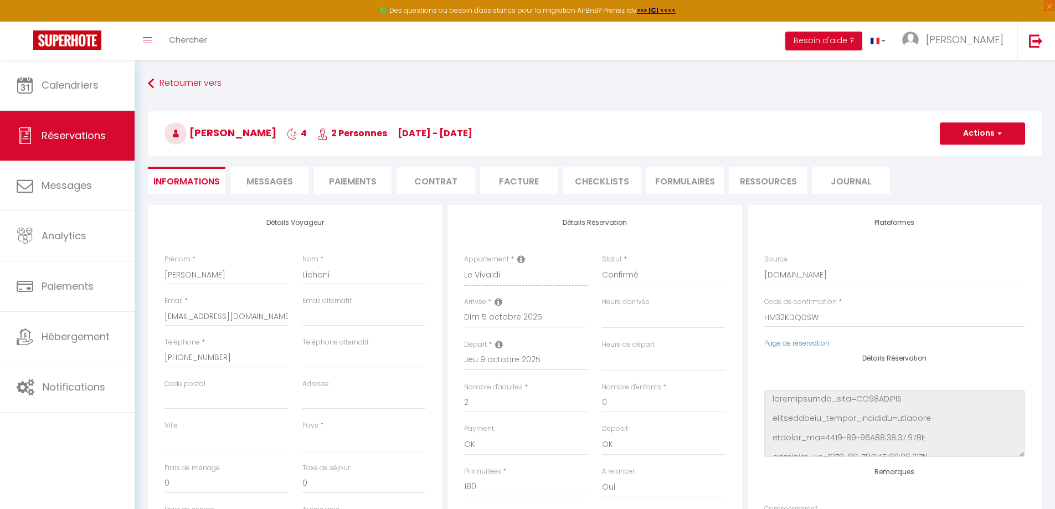 The height and width of the screenshot is (509, 1055). Describe the element at coordinates (595, 84) in the screenshot. I see `a: Retourner vers` at that location.